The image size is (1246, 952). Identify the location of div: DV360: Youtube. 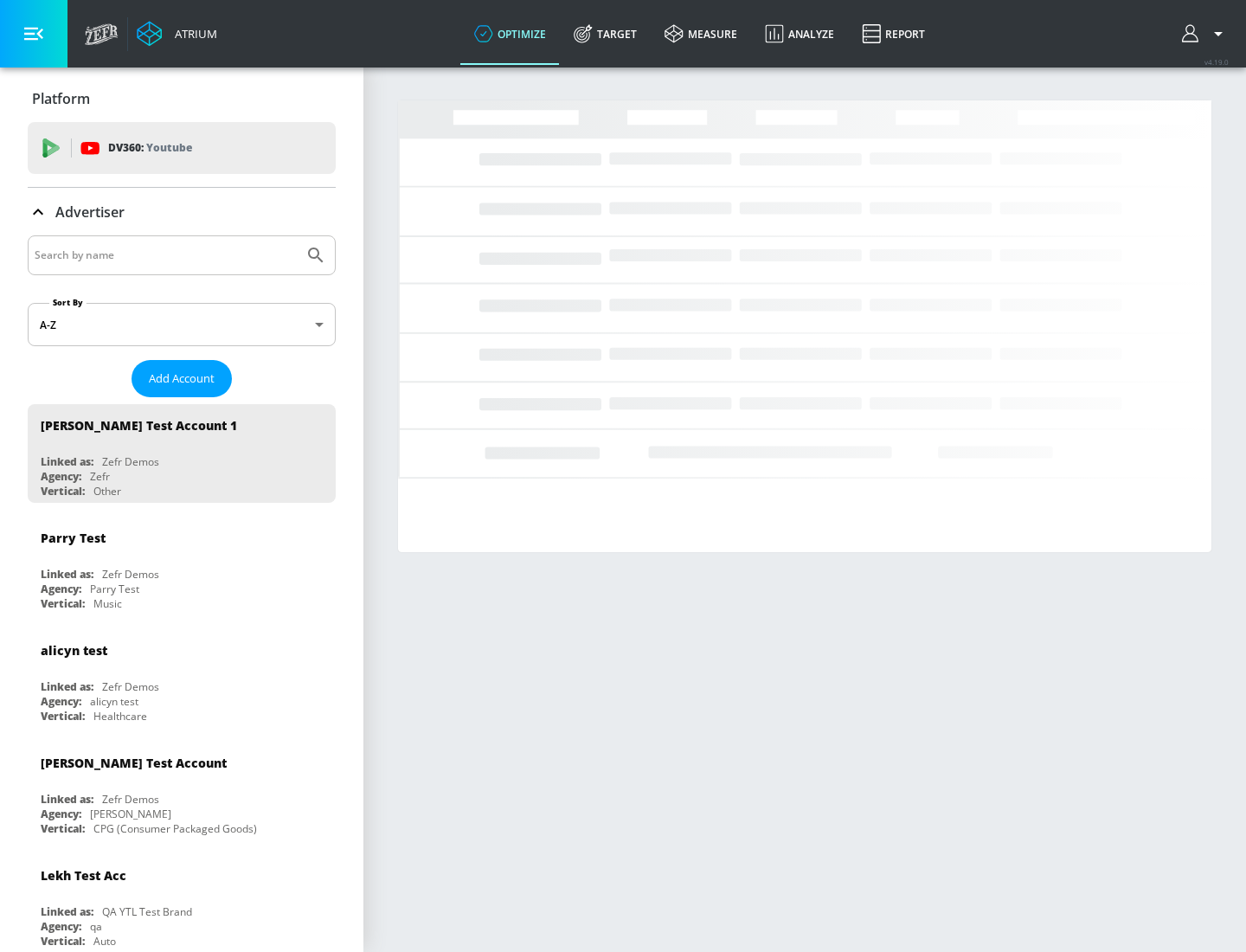
(182, 148).